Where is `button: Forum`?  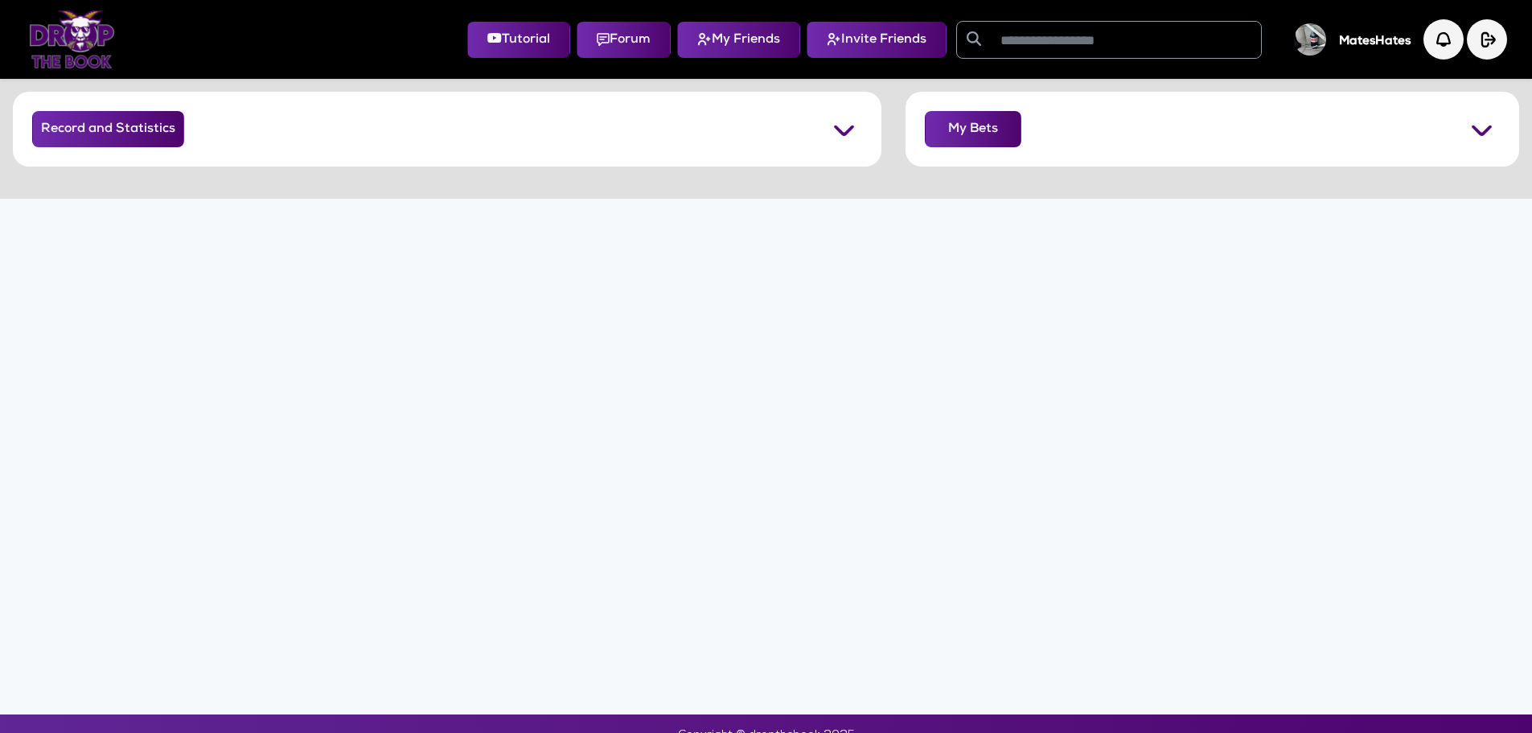 button: Forum is located at coordinates (623, 39).